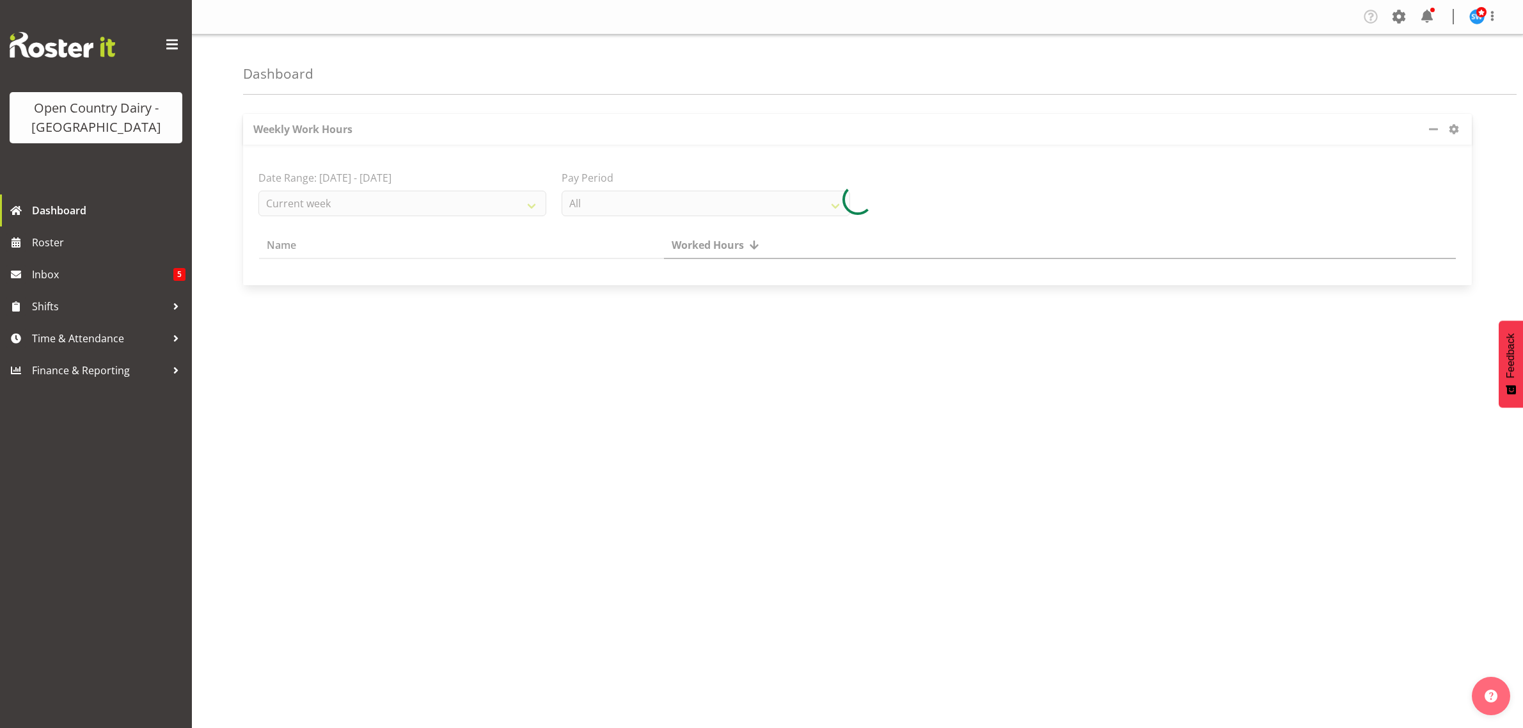 Image resolution: width=1523 pixels, height=728 pixels. I want to click on span: 5, so click(179, 274).